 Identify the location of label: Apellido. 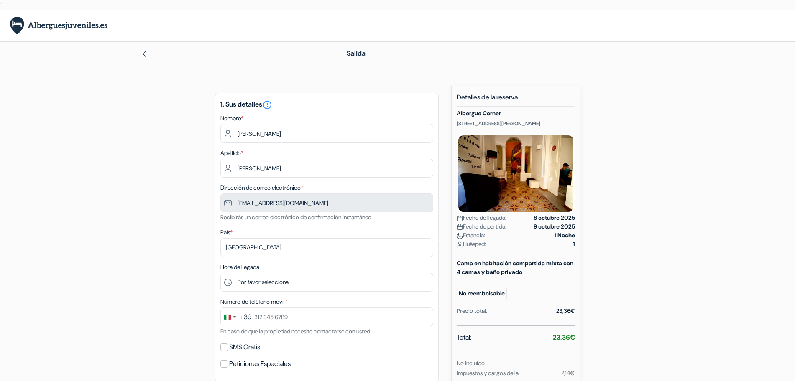
(232, 153).